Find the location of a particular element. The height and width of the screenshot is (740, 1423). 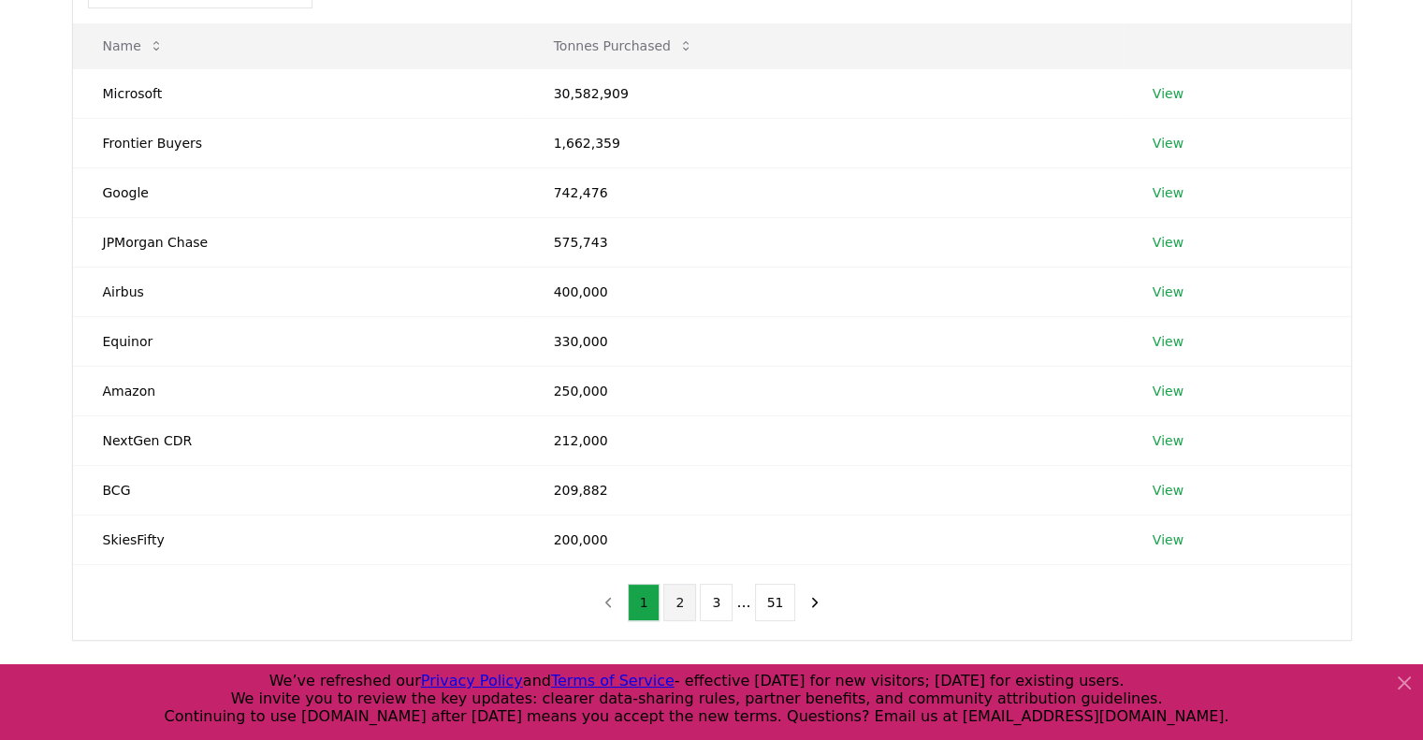

td: 742,476 is located at coordinates (823, 192).